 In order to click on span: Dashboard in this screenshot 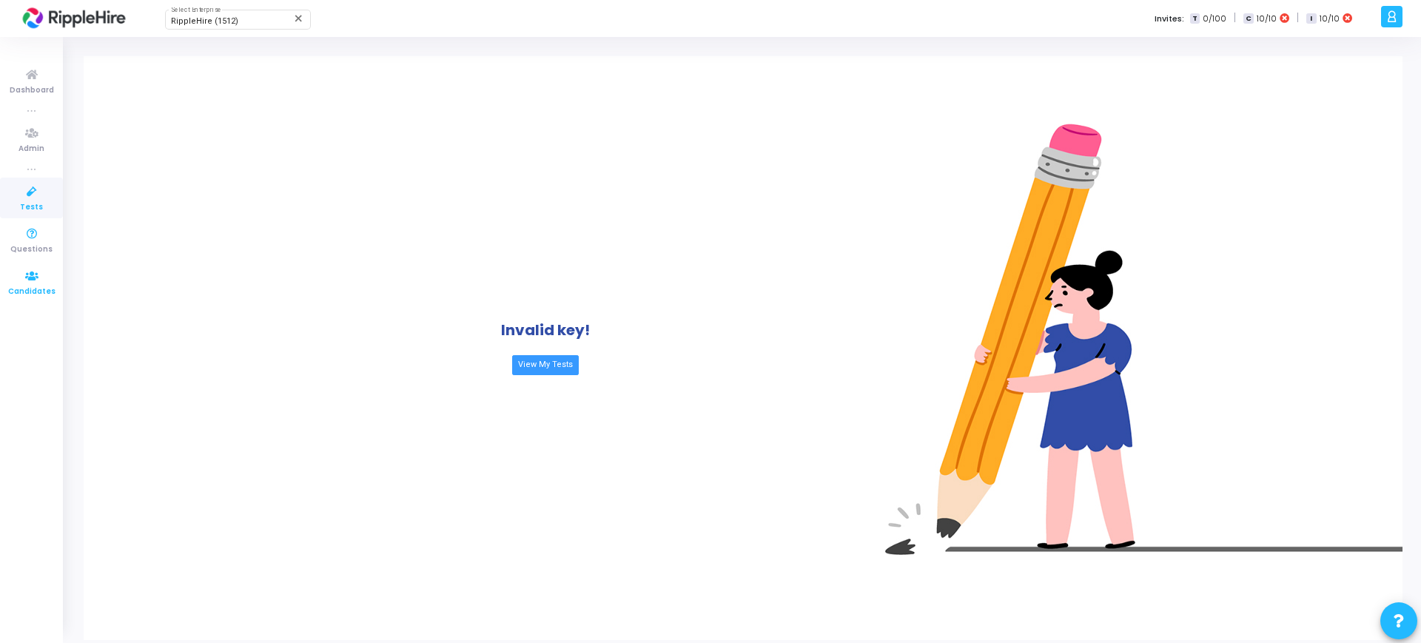, I will do `click(32, 90)`.